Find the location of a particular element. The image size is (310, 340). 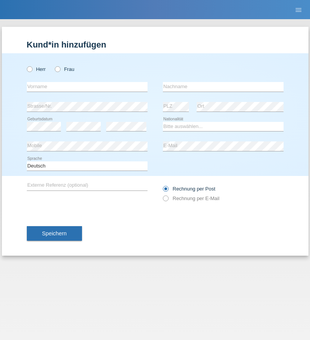

span: Speichern is located at coordinates (54, 233).